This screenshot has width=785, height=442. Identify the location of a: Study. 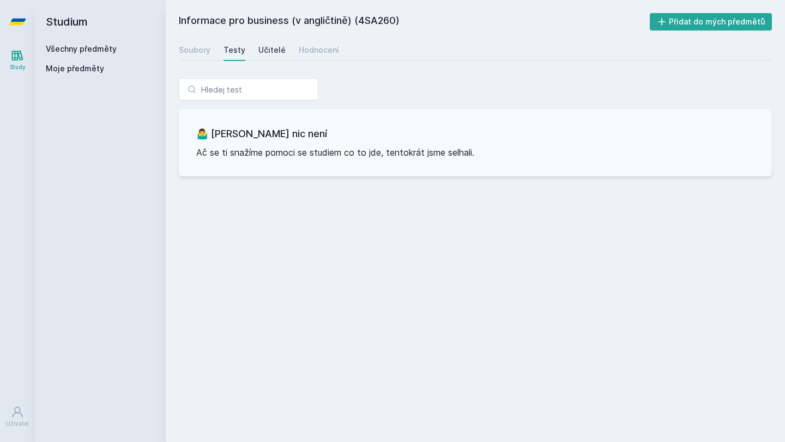
(17, 60).